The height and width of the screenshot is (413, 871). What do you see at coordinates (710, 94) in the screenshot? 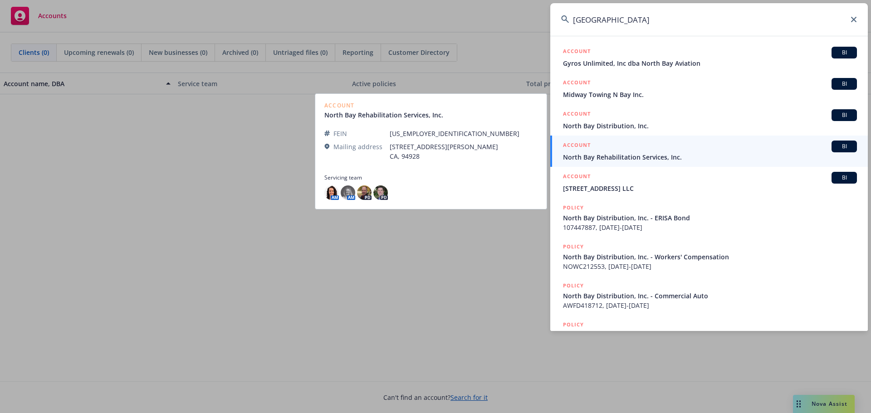
I see `span: Midway Towing N Bay Inc.` at bounding box center [710, 94].